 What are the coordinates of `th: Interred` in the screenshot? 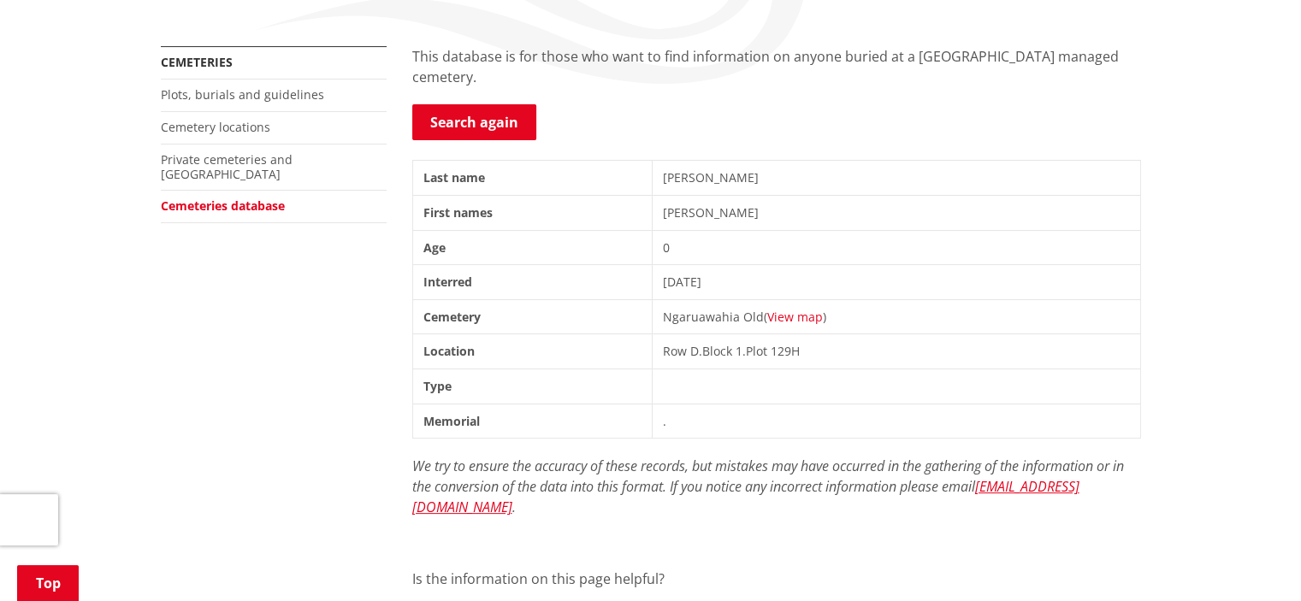 It's located at (532, 282).